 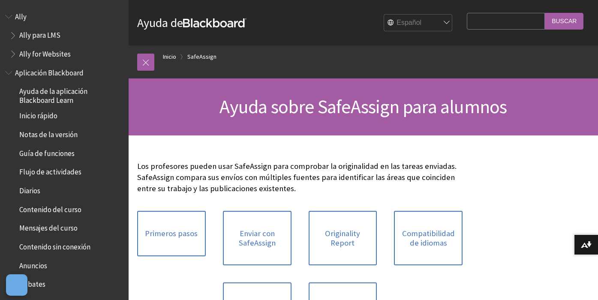 I want to click on span: Anuncios, so click(x=33, y=264).